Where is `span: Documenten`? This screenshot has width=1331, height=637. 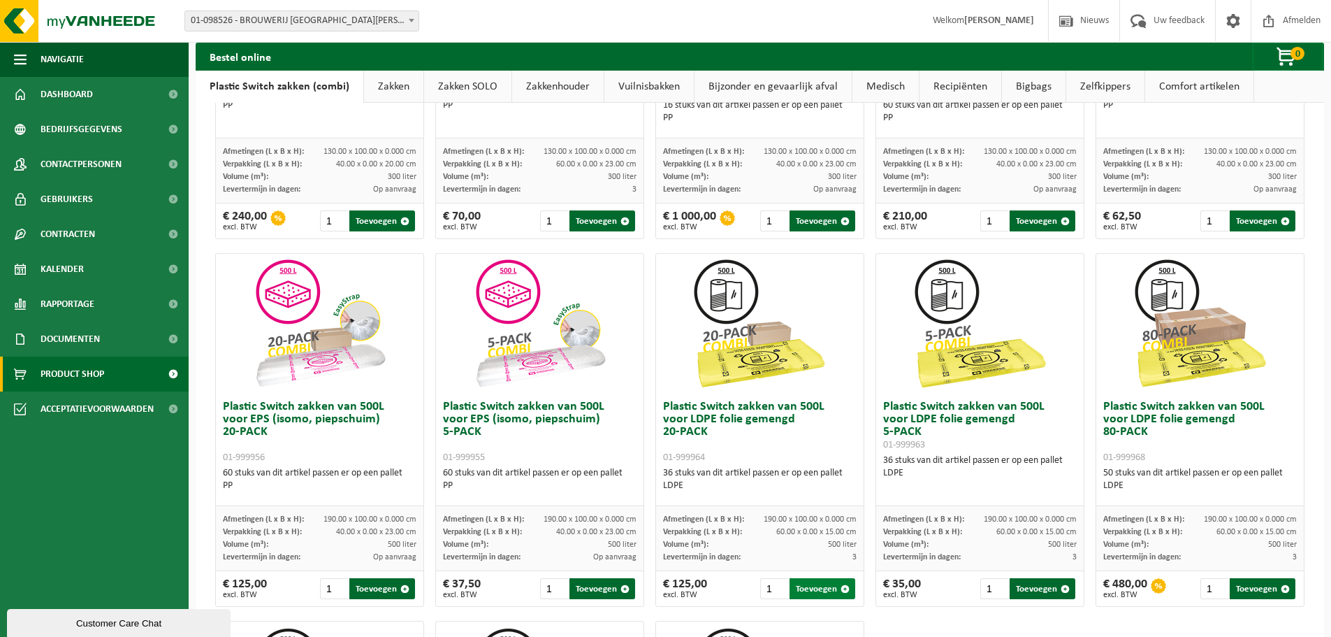 span: Documenten is located at coordinates (70, 339).